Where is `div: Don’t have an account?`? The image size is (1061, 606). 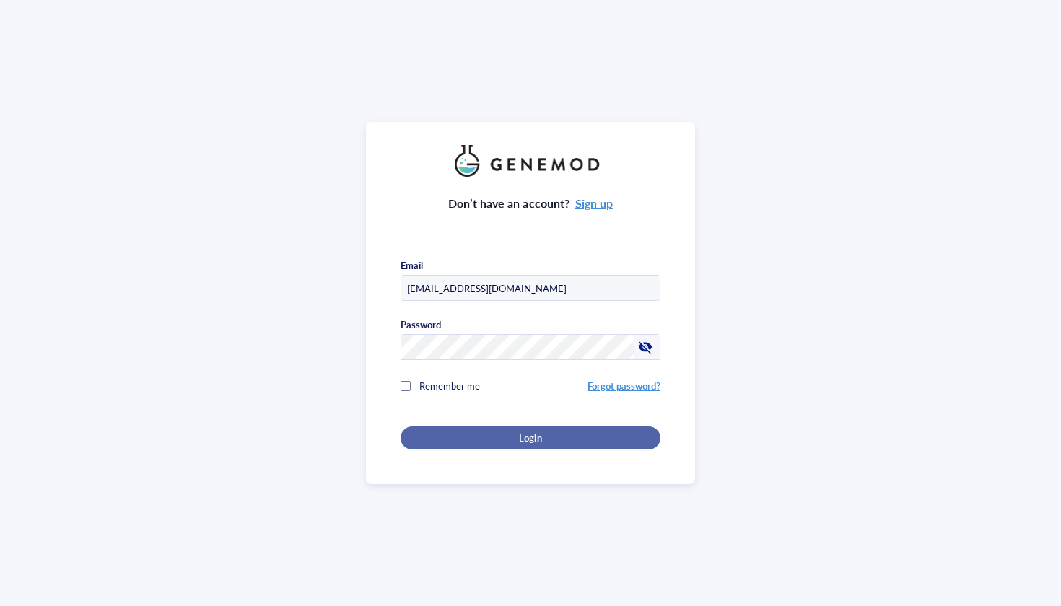 div: Don’t have an account? is located at coordinates (531, 204).